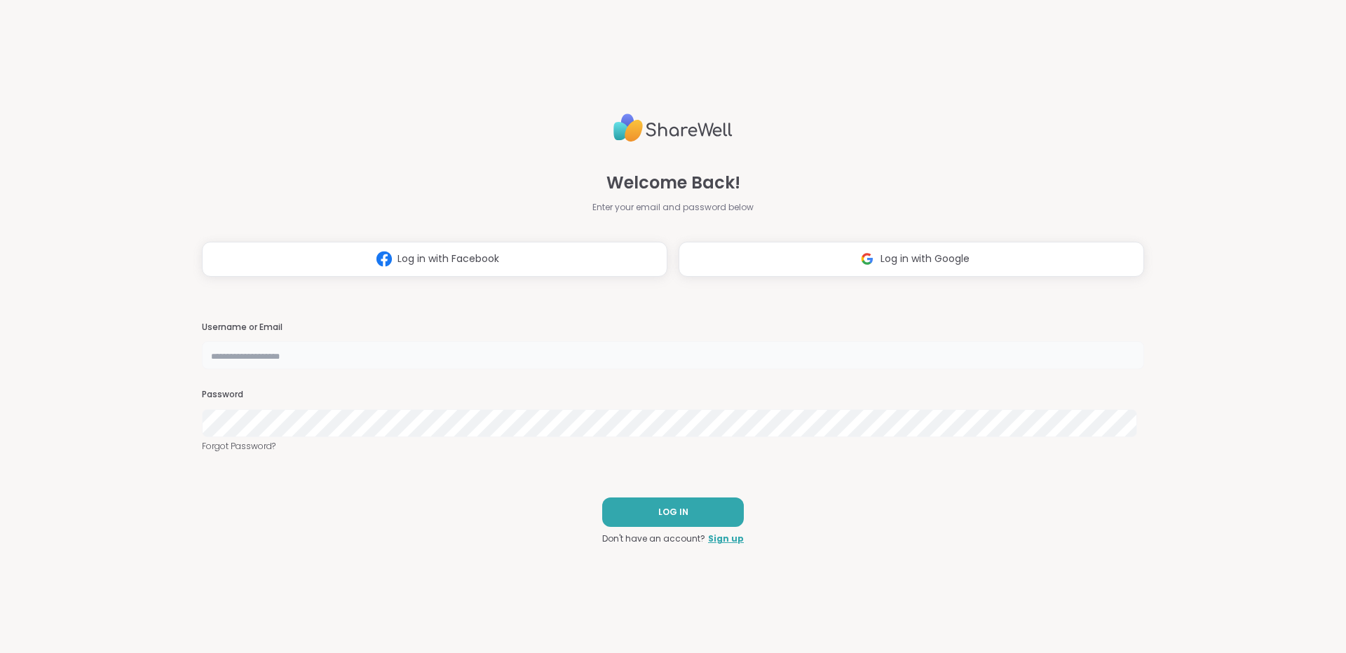 Image resolution: width=1346 pixels, height=653 pixels. What do you see at coordinates (925, 259) in the screenshot?
I see `span: Log in with Google` at bounding box center [925, 259].